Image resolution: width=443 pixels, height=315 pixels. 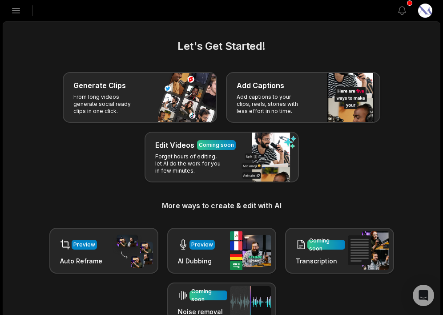 What do you see at coordinates (271, 104) in the screenshot?
I see `p: Add captions to your clips, reels, stories with less effort in no time.` at bounding box center [271, 104].